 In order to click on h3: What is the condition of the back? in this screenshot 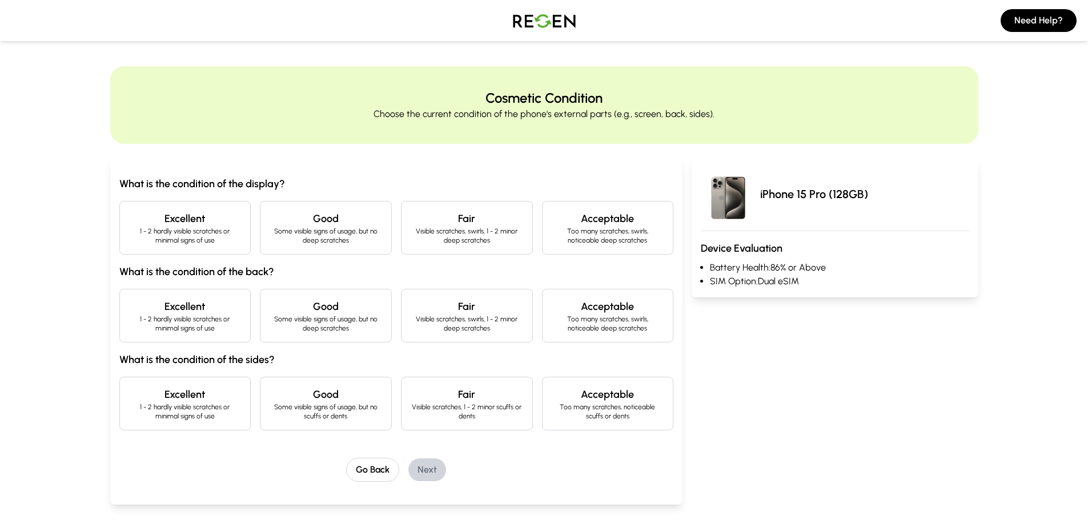, I will do `click(396, 272)`.